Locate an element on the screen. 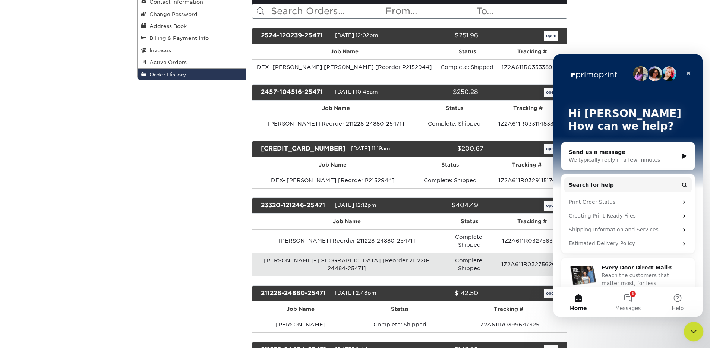 The image size is (710, 348). span: Invoices is located at coordinates (159, 50).